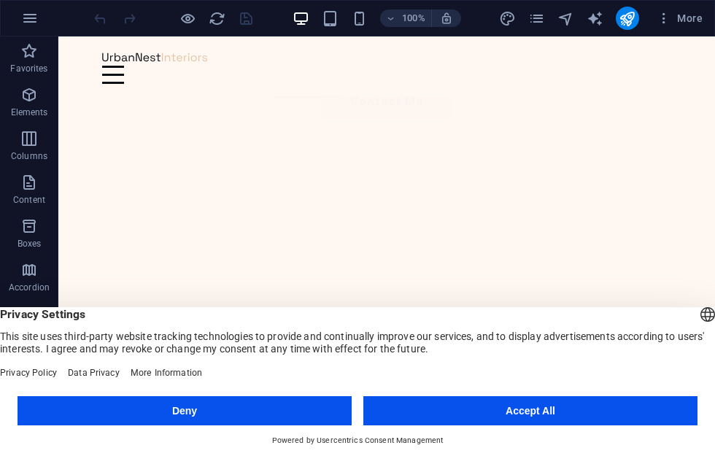 The image size is (715, 456). Describe the element at coordinates (595, 18) in the screenshot. I see `i: AI Writer` at that location.